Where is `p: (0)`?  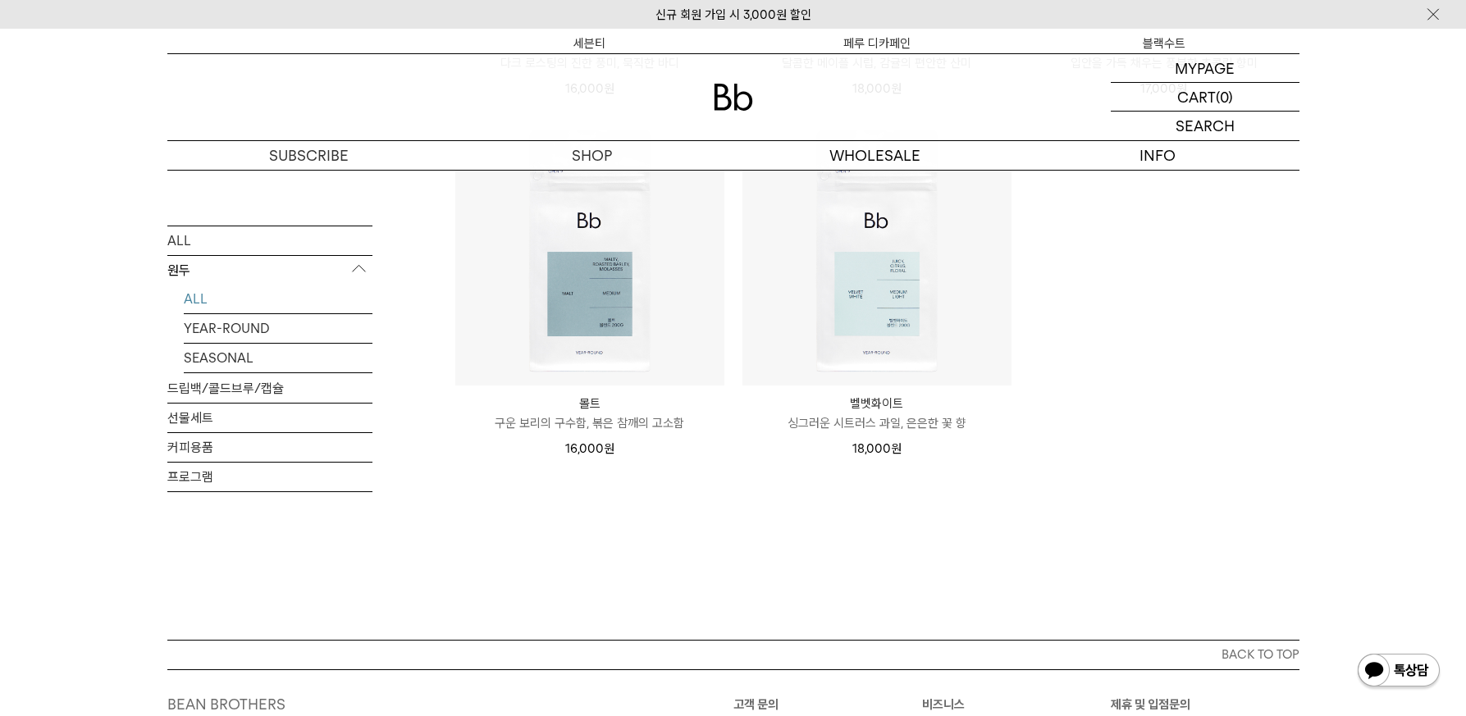 p: (0) is located at coordinates (1224, 97).